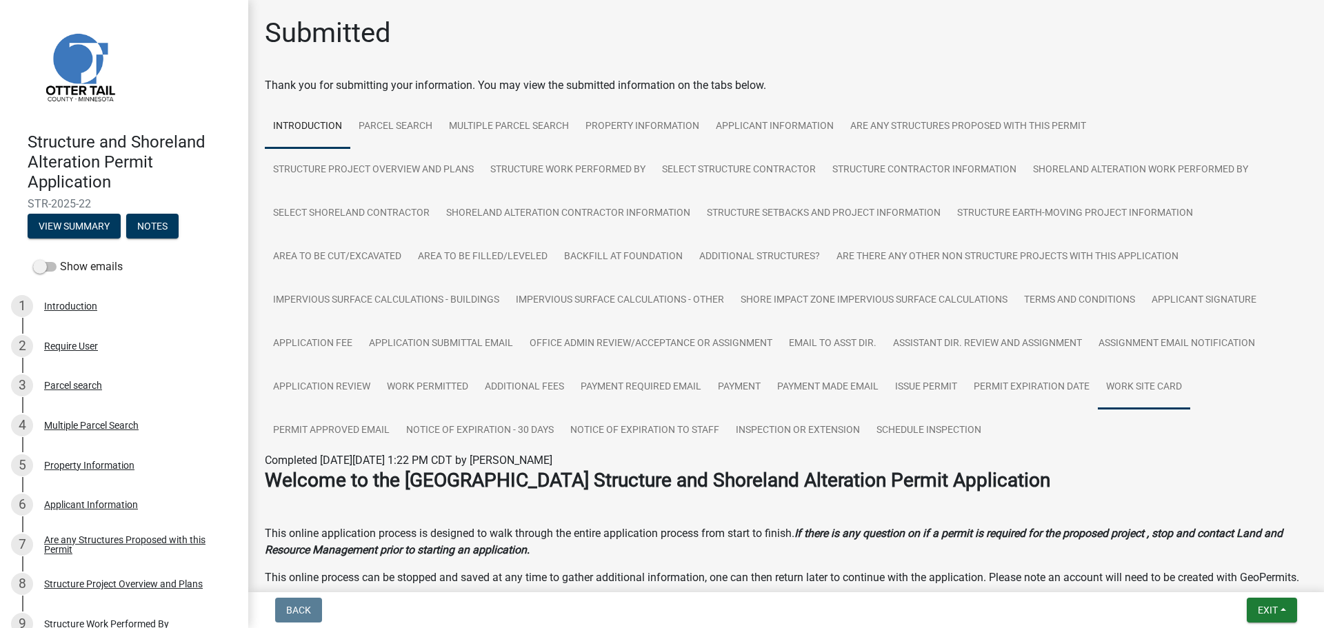  Describe the element at coordinates (1140, 170) in the screenshot. I see `a: Shoreland Alteration Work Performed By` at that location.